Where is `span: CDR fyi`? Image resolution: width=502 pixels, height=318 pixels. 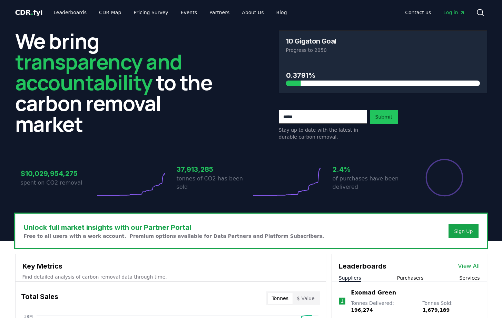 span: CDR fyi is located at coordinates (29, 12).